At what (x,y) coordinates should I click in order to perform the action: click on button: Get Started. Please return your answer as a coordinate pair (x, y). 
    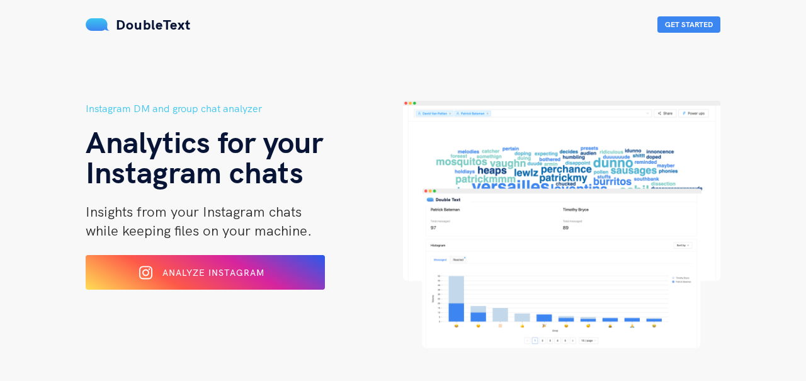
    Looking at the image, I should click on (689, 25).